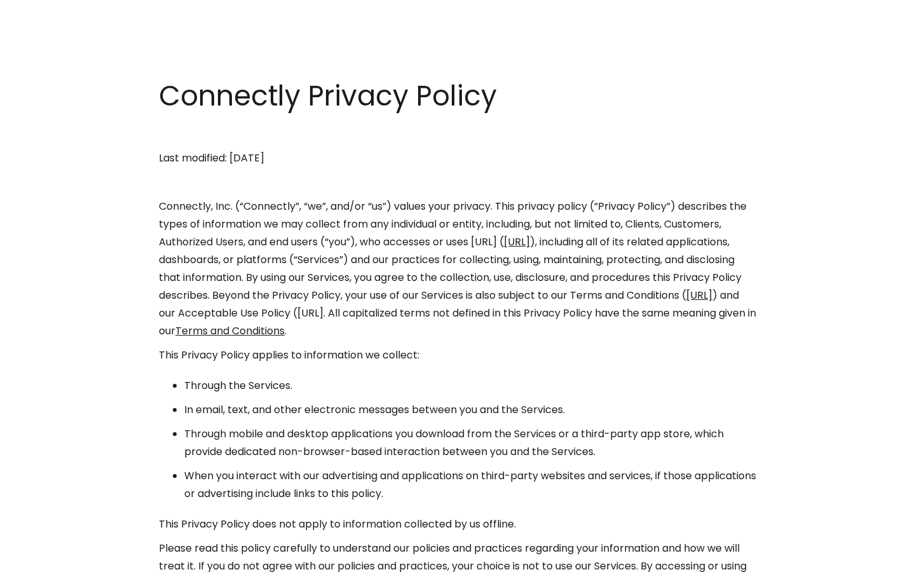  Describe the element at coordinates (44, 558) in the screenshot. I see `aside: Language selected: English` at that location.